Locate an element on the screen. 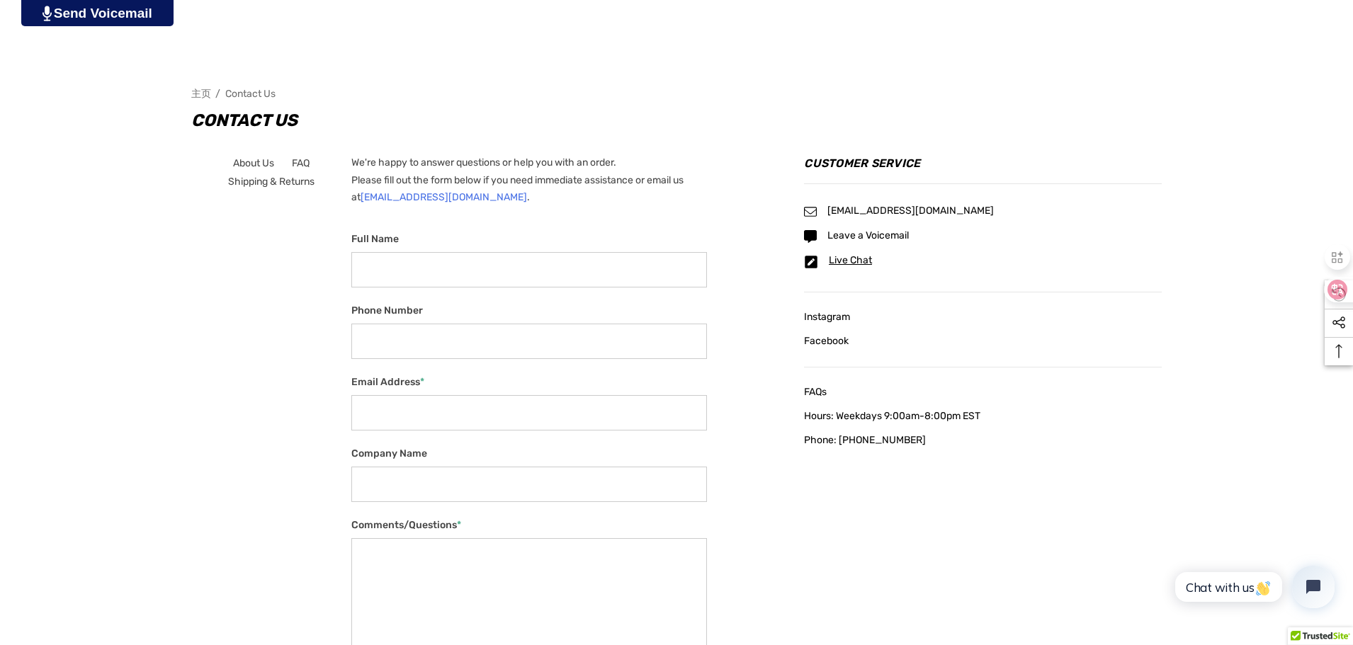  span: FAQ is located at coordinates (300, 163).